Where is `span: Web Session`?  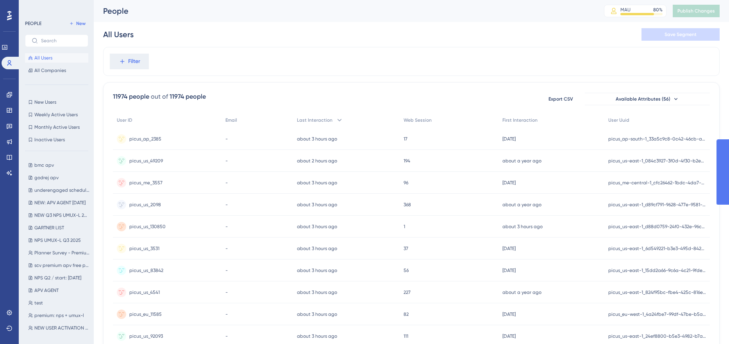 span: Web Session is located at coordinates (418, 120).